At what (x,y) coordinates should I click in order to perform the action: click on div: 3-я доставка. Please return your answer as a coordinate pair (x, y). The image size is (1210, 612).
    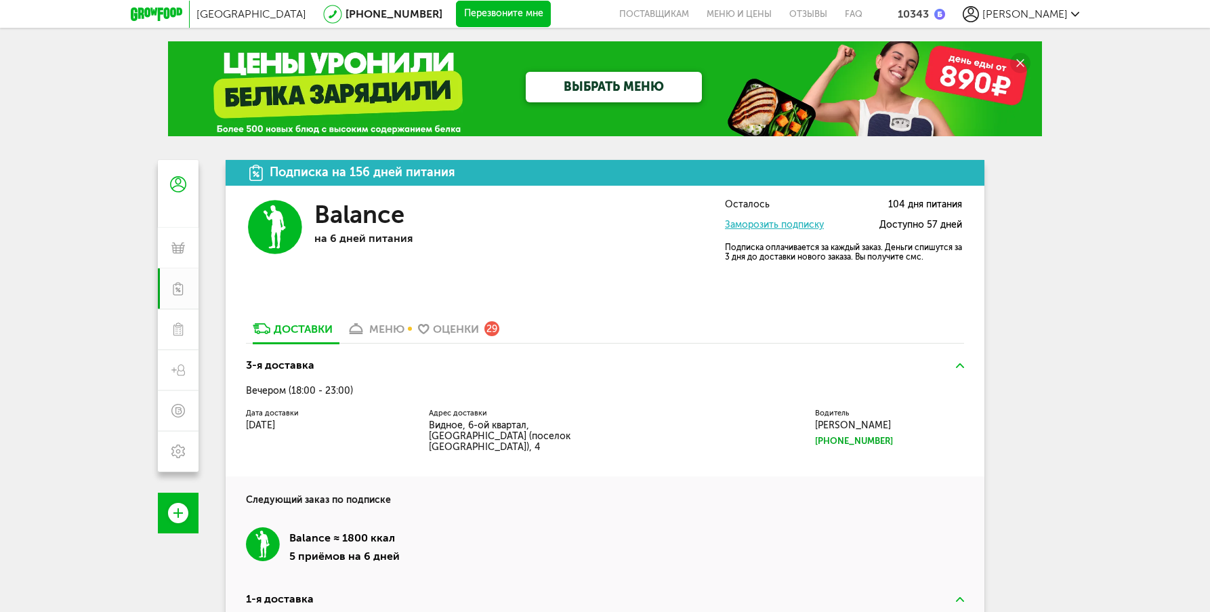
    Looking at the image, I should click on (280, 365).